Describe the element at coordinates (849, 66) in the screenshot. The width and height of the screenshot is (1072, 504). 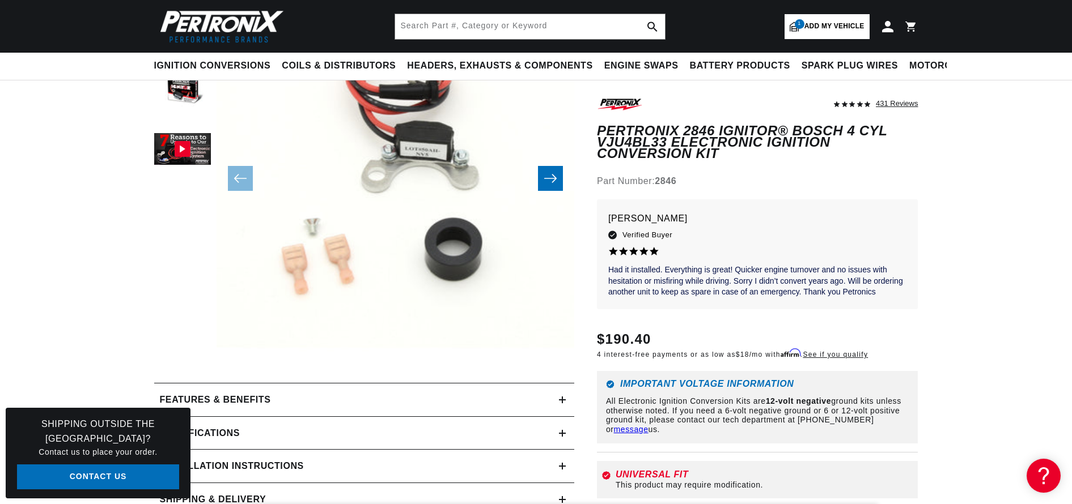
I see `span: Spark Plug Wires` at that location.